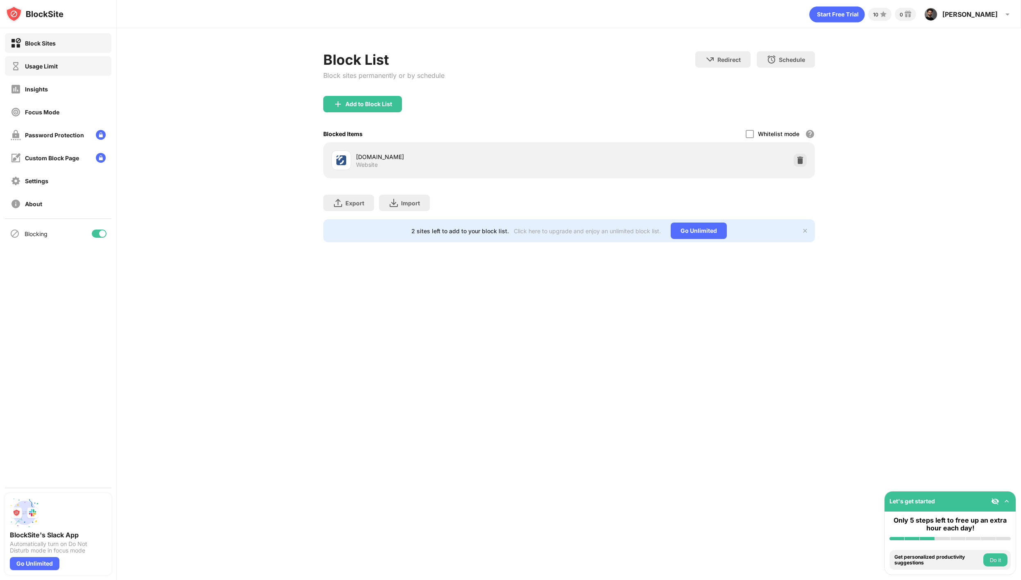  Describe the element at coordinates (42, 112) in the screenshot. I see `div: Focus Mode` at that location.